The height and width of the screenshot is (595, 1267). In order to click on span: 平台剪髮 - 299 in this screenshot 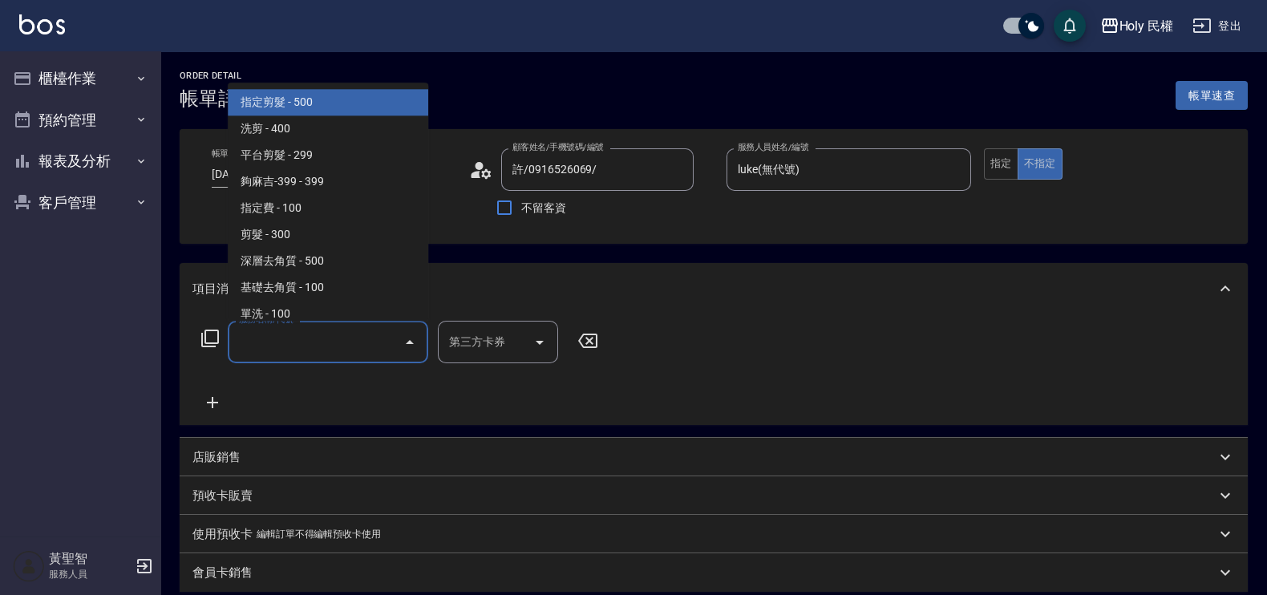, I will do `click(328, 156)`.